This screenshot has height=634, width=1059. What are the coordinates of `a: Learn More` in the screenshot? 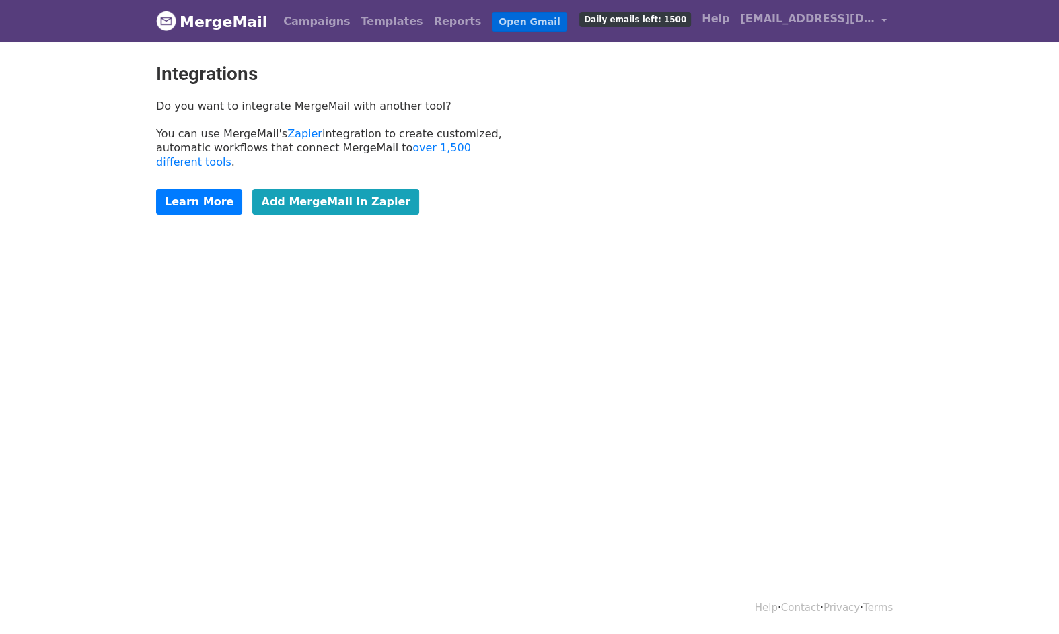 It's located at (199, 202).